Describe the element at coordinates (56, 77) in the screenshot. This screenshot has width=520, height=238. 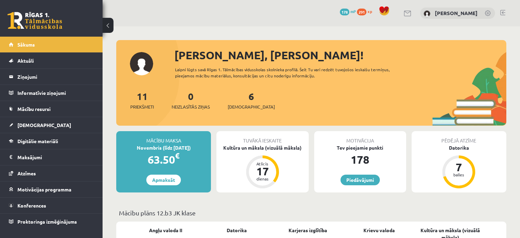
I see `legend: Ziņojumi` at that location.